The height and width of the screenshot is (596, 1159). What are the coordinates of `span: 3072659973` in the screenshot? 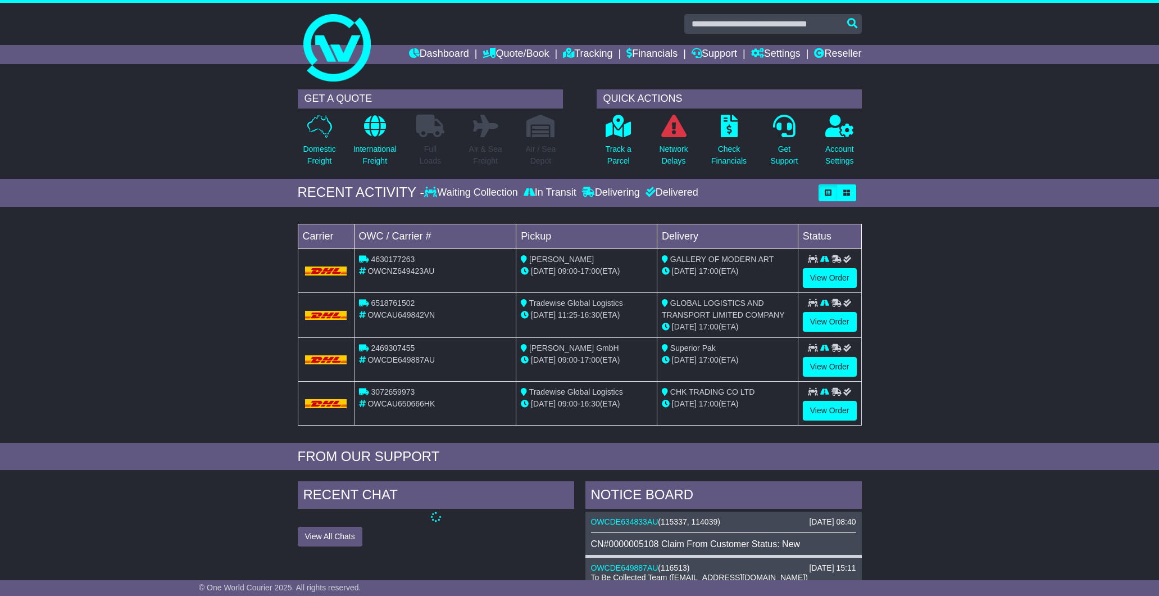 It's located at (393, 392).